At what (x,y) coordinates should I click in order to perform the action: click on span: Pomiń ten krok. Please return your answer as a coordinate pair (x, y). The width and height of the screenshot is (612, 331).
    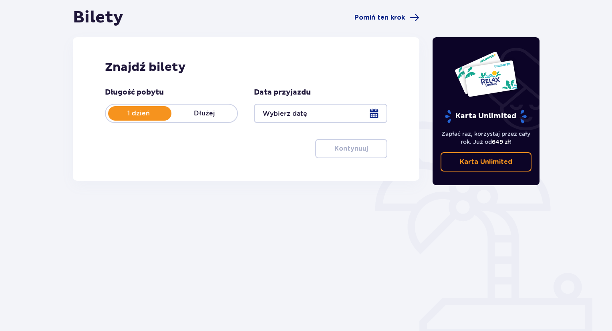
    Looking at the image, I should click on (380, 18).